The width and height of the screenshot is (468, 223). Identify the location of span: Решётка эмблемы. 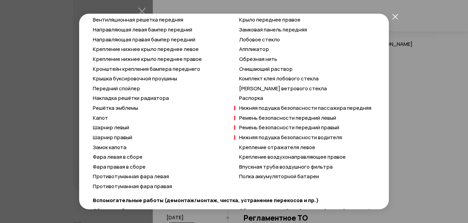
(115, 108).